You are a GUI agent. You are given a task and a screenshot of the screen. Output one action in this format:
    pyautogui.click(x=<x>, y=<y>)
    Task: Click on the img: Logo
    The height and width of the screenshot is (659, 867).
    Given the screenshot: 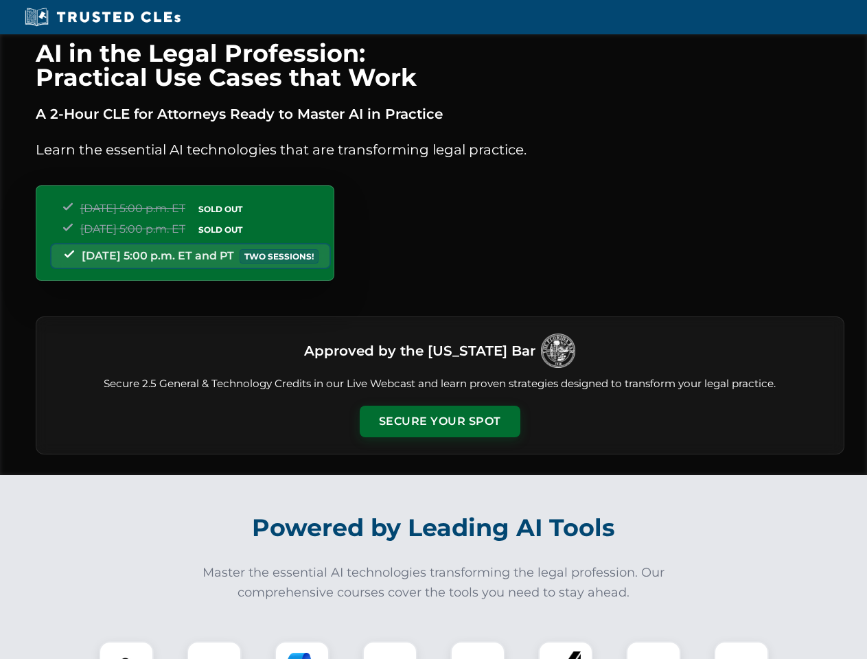 What is the action you would take?
    pyautogui.click(x=558, y=351)
    